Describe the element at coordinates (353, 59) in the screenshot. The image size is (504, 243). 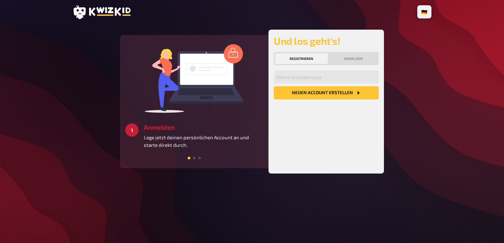
I see `button: Anmelden` at that location.